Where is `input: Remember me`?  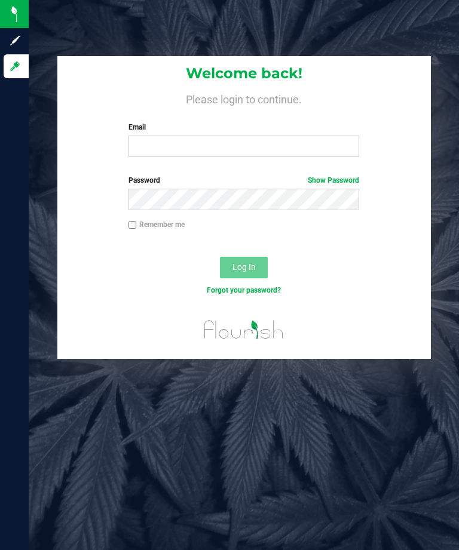 input: Remember me is located at coordinates (133, 225).